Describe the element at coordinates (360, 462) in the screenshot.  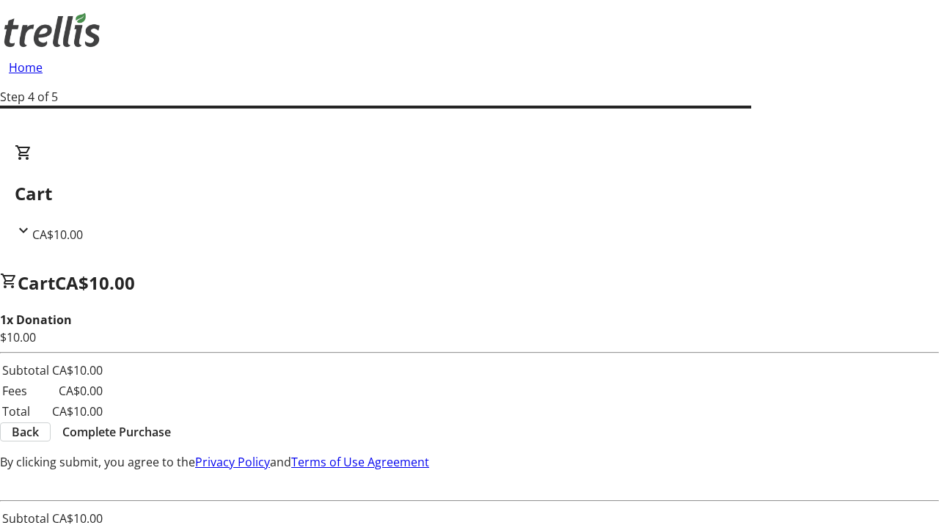
I see `a: Terms of Use Agreement` at that location.